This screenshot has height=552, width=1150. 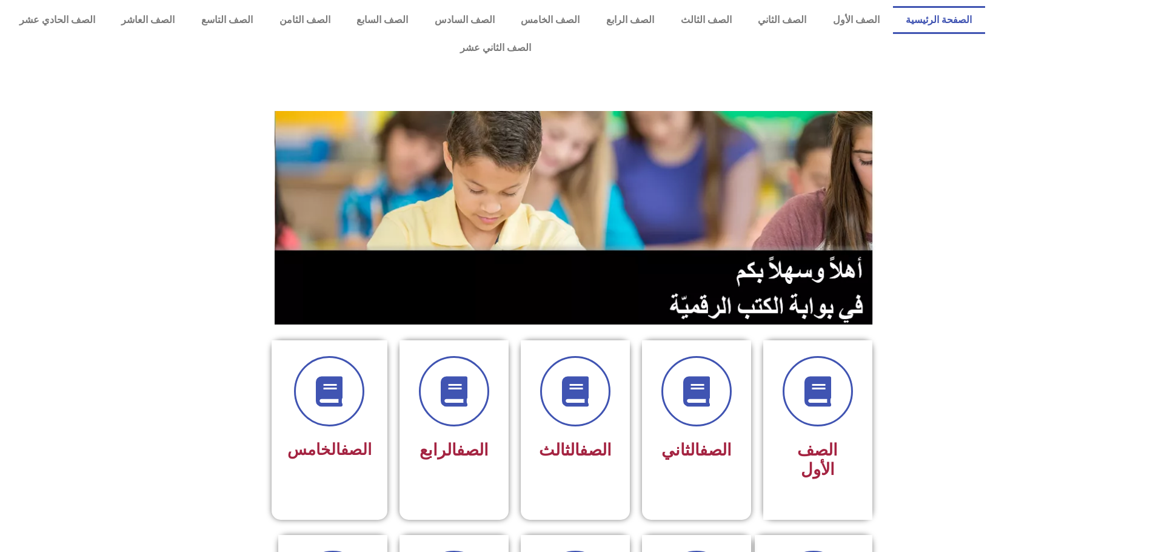 What do you see at coordinates (495, 48) in the screenshot?
I see `a: الصف الثاني عشر` at bounding box center [495, 48].